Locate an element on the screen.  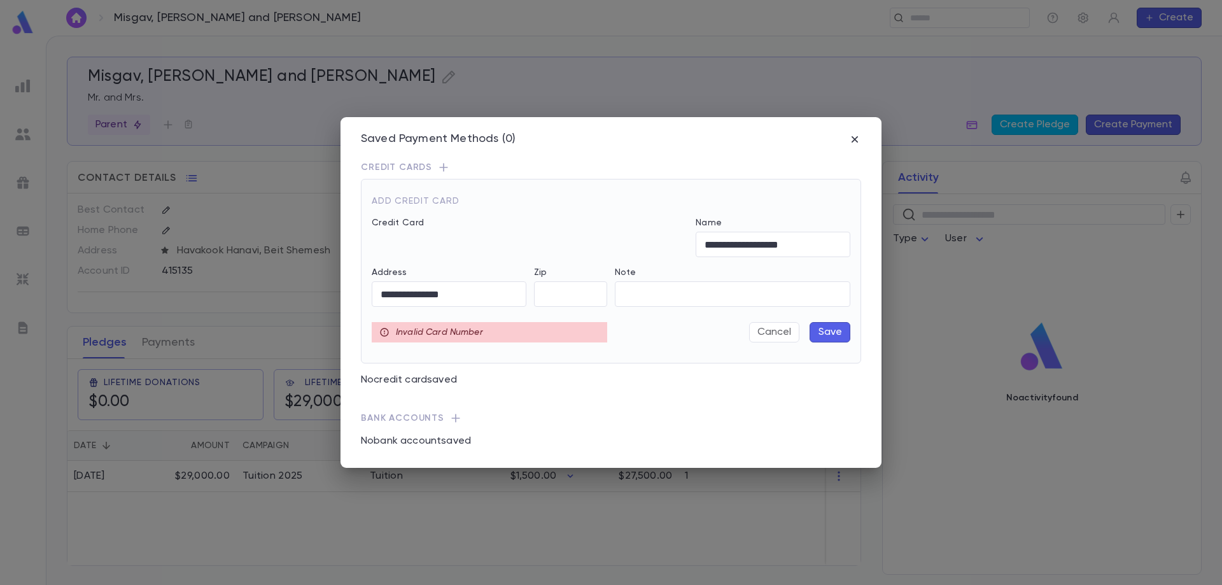
button: Save is located at coordinates (830, 332).